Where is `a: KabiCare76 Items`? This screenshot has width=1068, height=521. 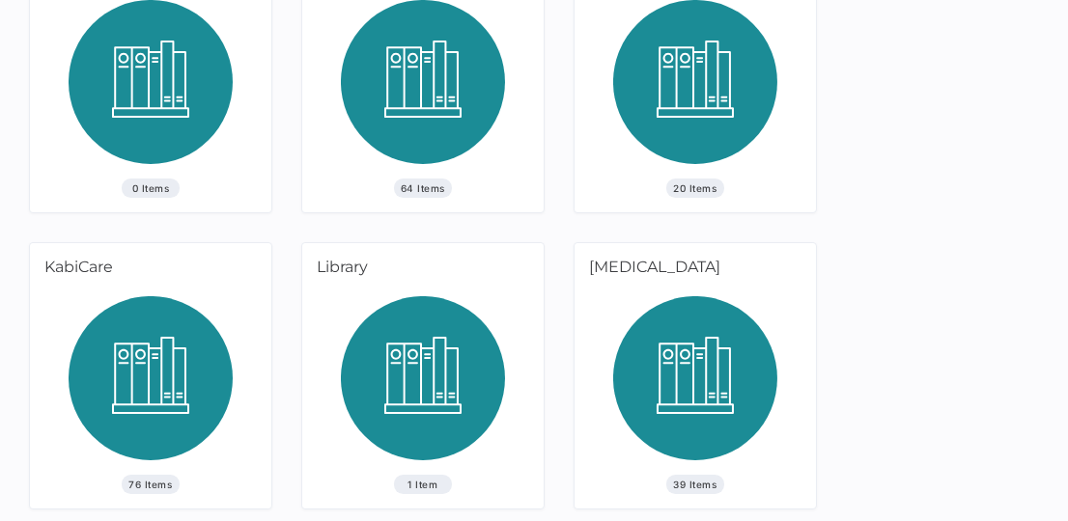 a: KabiCare76 Items is located at coordinates (151, 376).